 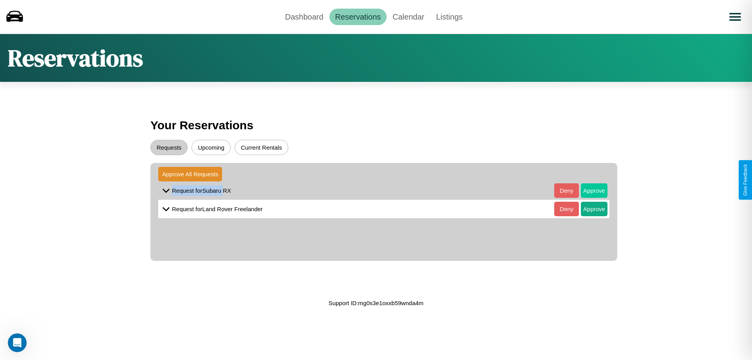 What do you see at coordinates (75, 58) in the screenshot?
I see `h1: Reservations` at bounding box center [75, 58].